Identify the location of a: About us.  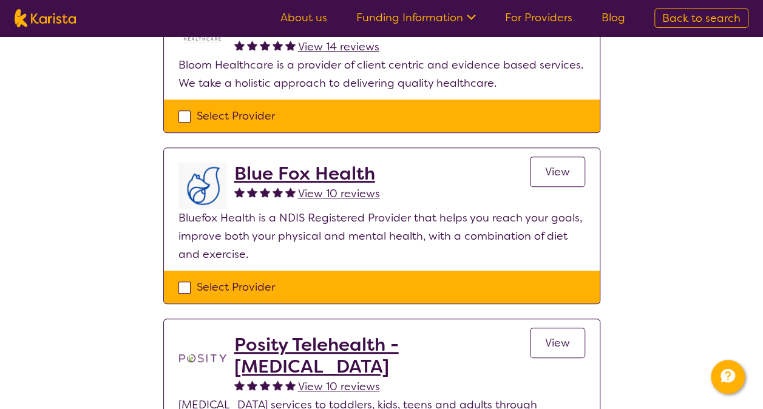
(304, 18).